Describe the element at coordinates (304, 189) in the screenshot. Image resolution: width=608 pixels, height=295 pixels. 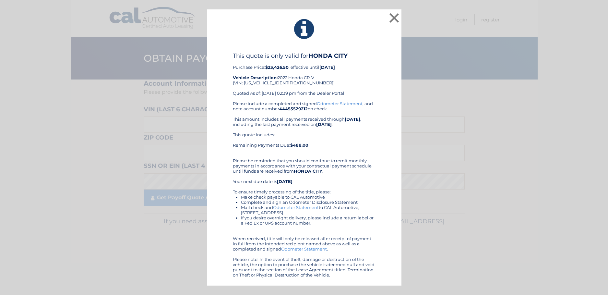
I see `div: Please include a completed and signed , and note account number on check. This amount includes al...` at that location.